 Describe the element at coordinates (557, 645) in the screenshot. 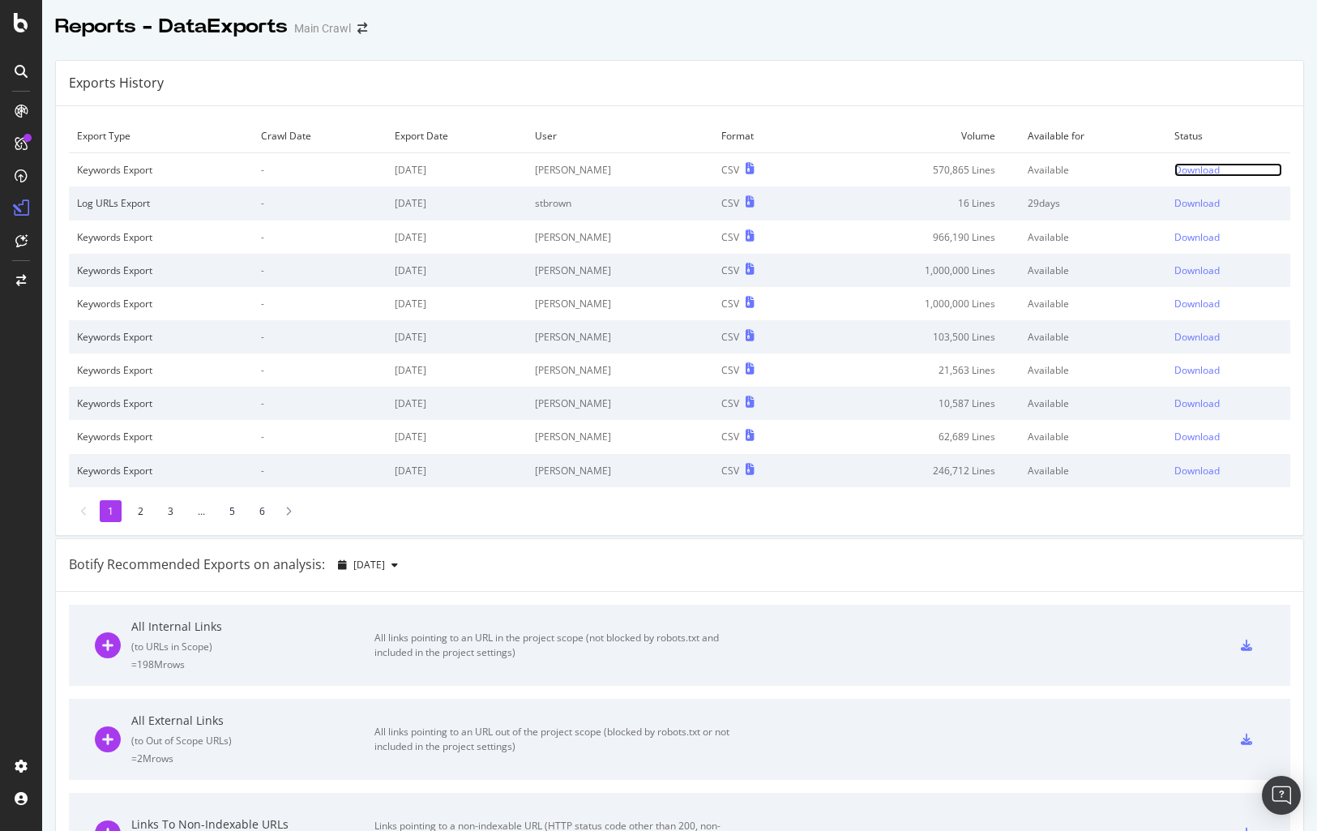

I see `div: All links pointing to an URL in the project scope (not blocked by robots.txt and included in the ...` at that location.